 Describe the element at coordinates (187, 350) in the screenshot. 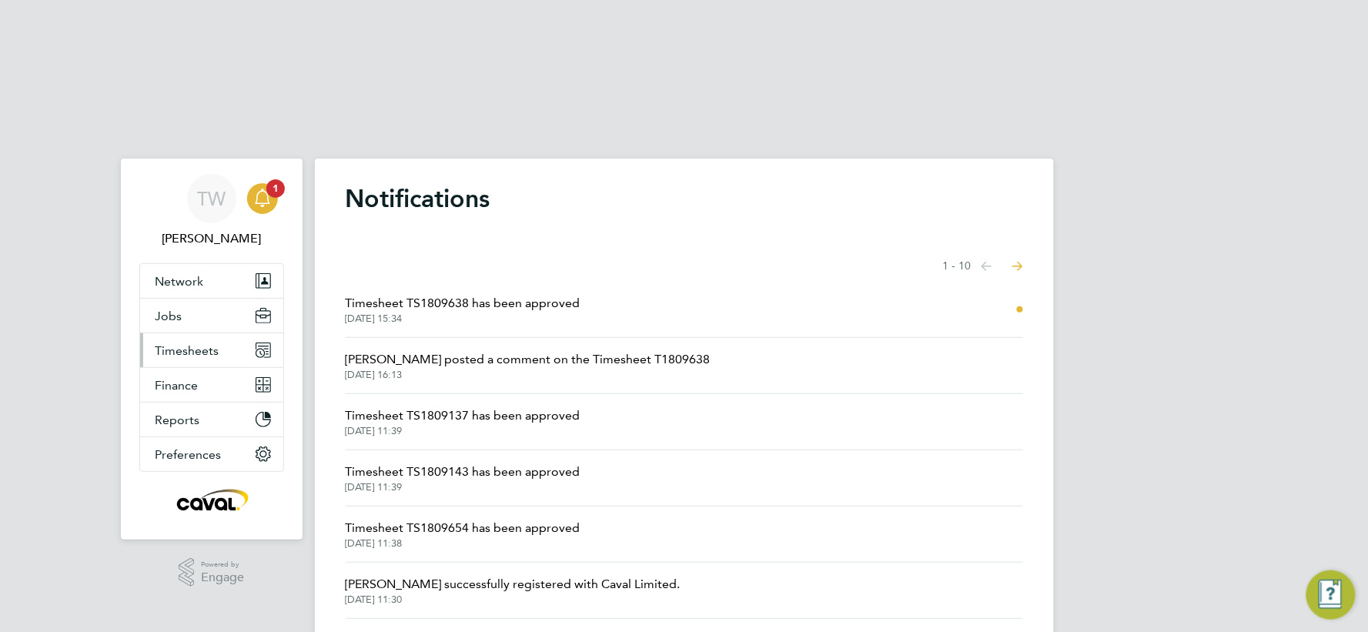

I see `span: Timesheets` at that location.